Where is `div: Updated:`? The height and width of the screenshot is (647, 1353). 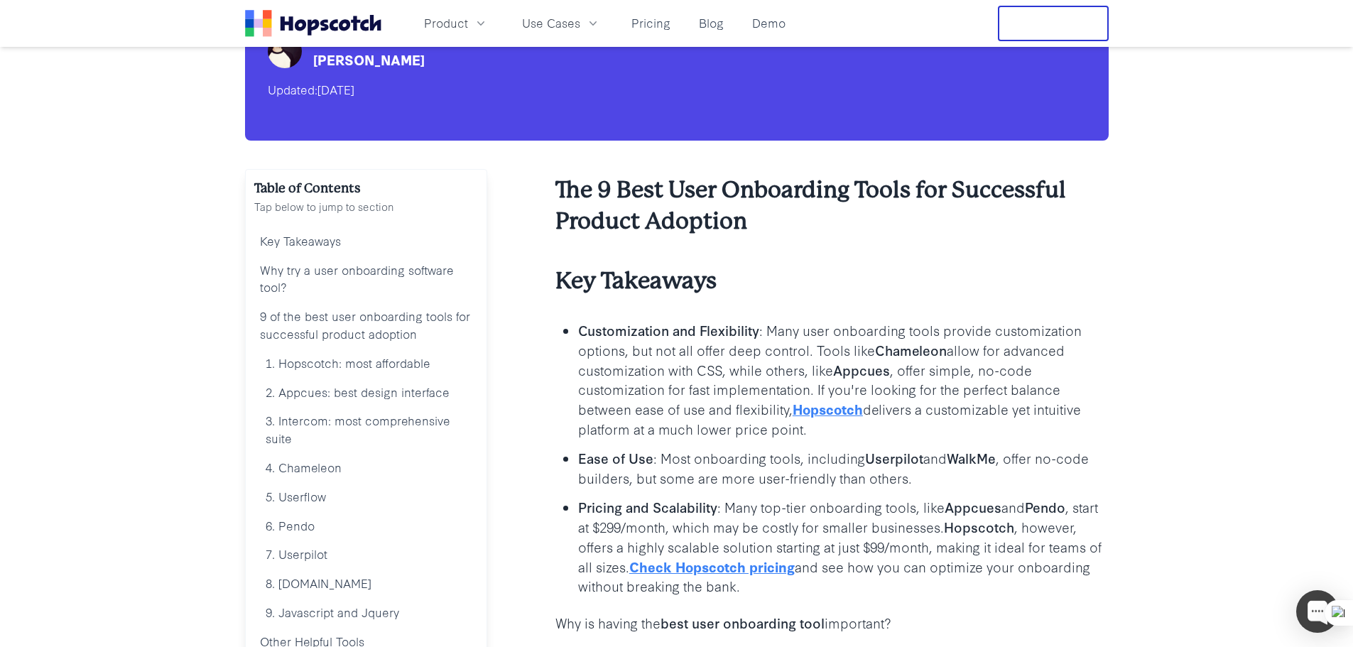 div: Updated: is located at coordinates (677, 89).